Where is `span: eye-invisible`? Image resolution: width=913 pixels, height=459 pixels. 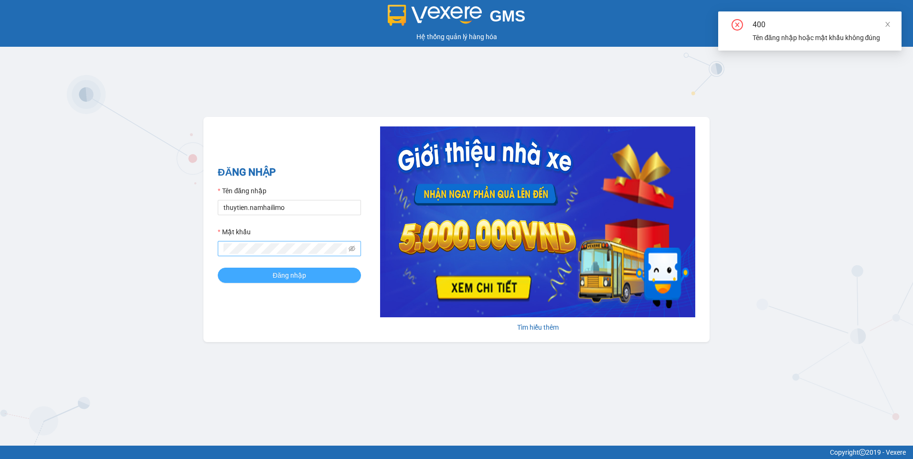 span: eye-invisible is located at coordinates (352, 249).